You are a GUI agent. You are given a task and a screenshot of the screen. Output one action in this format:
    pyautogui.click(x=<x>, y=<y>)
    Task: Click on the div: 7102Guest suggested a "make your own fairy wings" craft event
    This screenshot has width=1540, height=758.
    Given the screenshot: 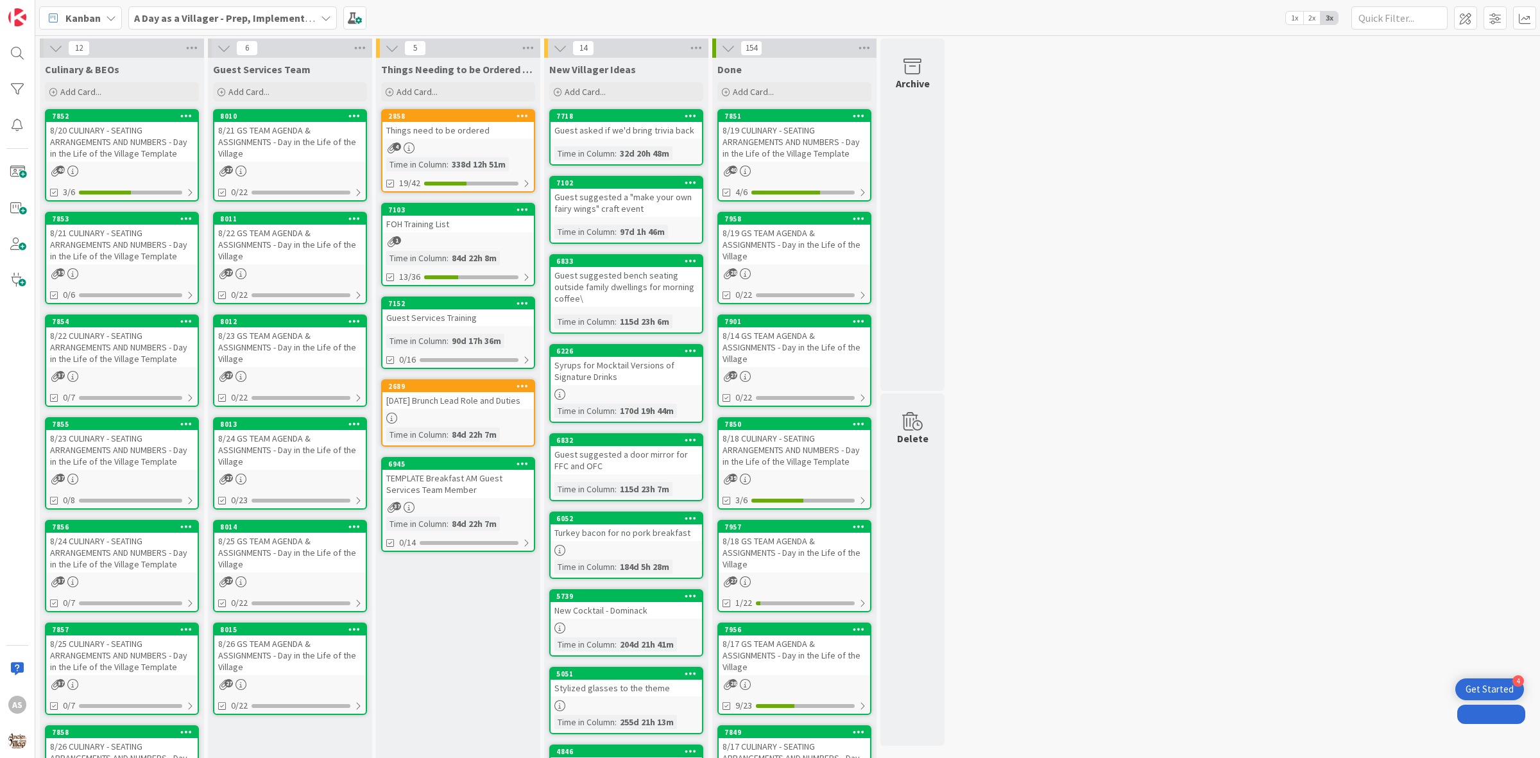 What is the action you would take?
    pyautogui.click(x=626, y=197)
    